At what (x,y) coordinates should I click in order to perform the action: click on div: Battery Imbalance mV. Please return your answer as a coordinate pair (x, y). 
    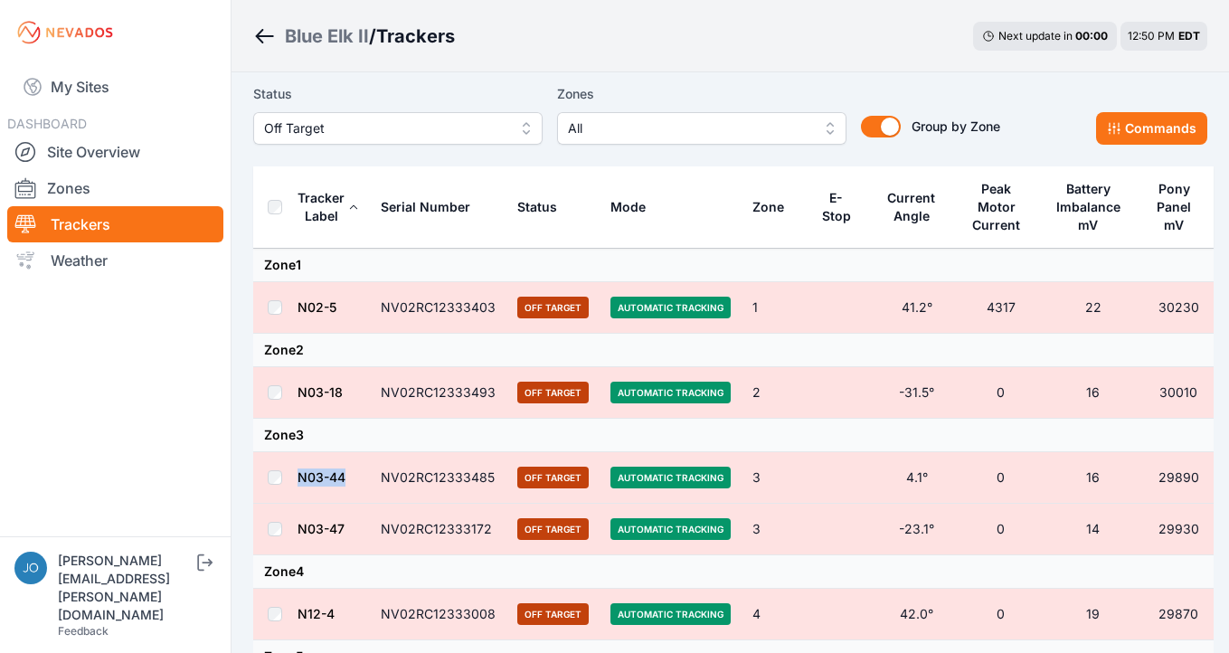
    Looking at the image, I should click on (1088, 207).